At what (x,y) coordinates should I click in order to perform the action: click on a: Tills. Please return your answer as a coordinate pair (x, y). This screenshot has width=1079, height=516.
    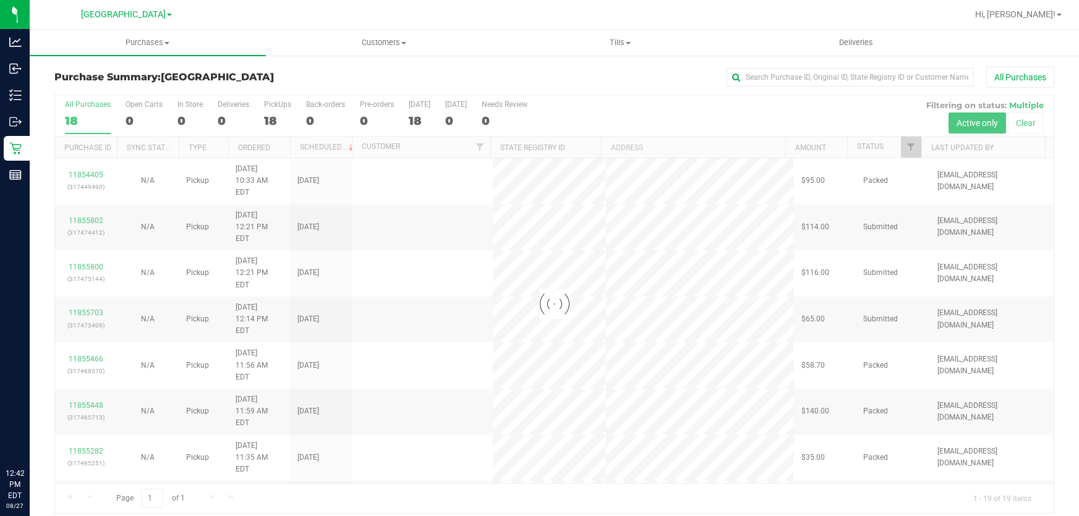
    Looking at the image, I should click on (620, 43).